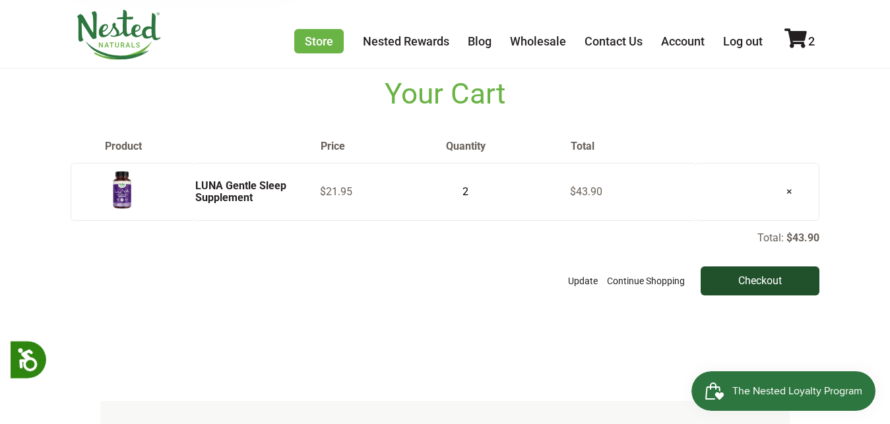 This screenshot has width=890, height=424. I want to click on a: Store, so click(319, 41).